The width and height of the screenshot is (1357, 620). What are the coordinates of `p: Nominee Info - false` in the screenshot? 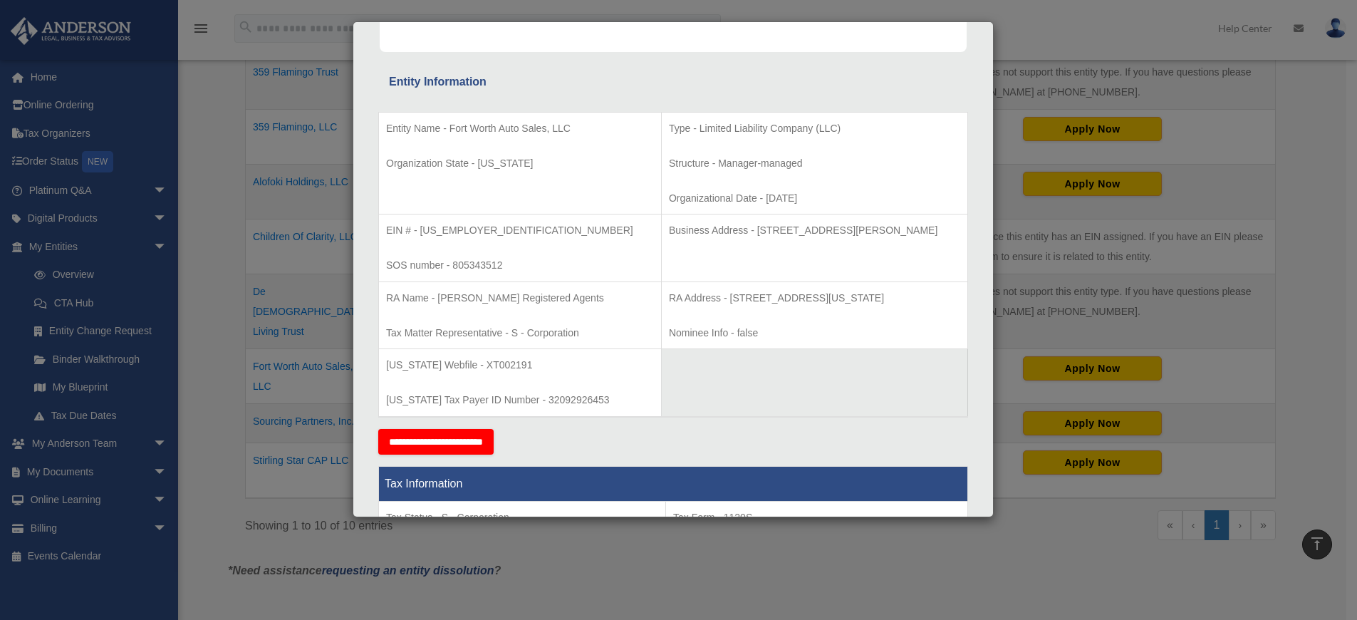 It's located at (814, 333).